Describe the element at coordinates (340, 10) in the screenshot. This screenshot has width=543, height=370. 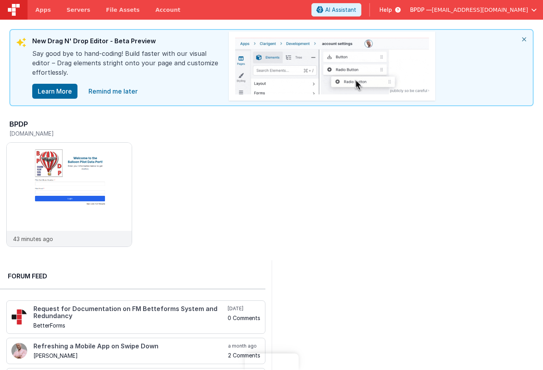
I see `span: AI Assistant` at that location.